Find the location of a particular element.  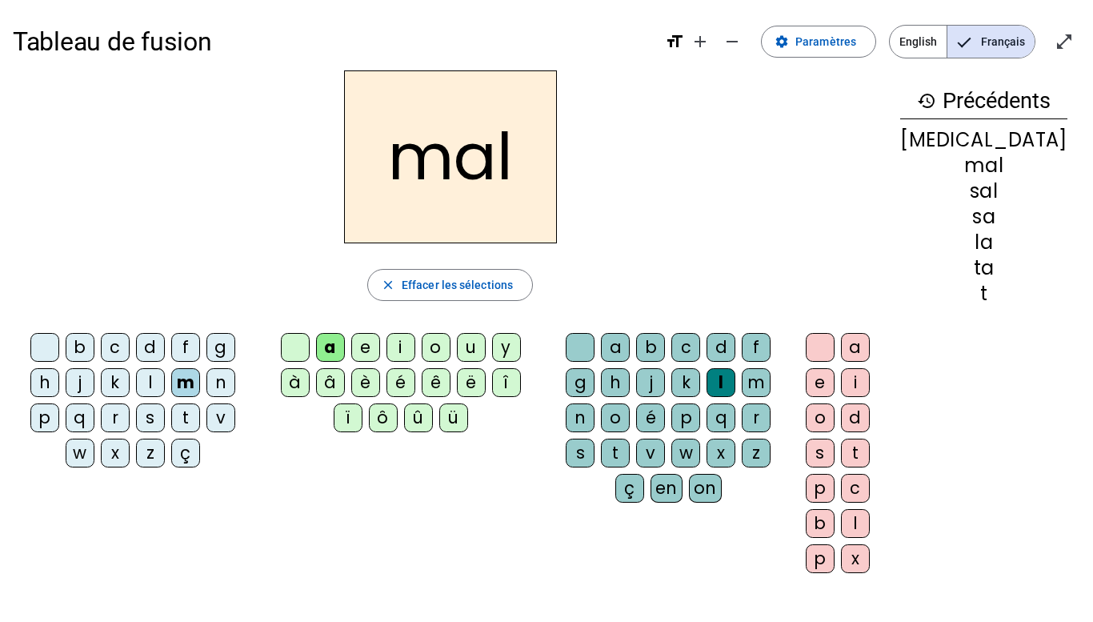

button: Diminuer la taille de la police is located at coordinates (732, 42).